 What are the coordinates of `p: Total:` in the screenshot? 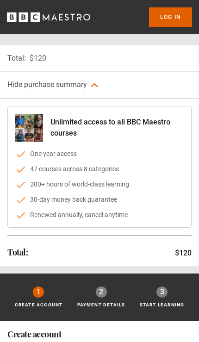 It's located at (17, 58).